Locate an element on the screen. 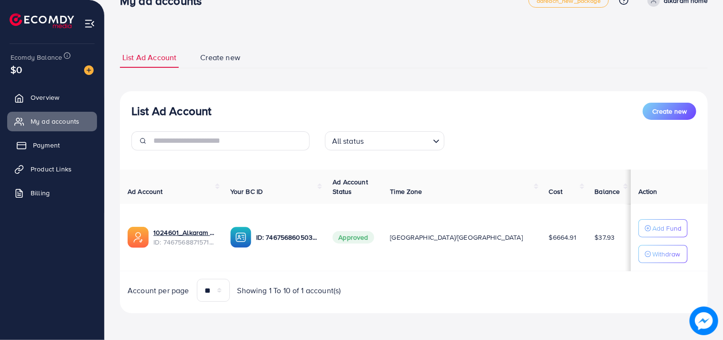 The image size is (723, 340). p: ID: 7467568605035724801 is located at coordinates (287, 237).